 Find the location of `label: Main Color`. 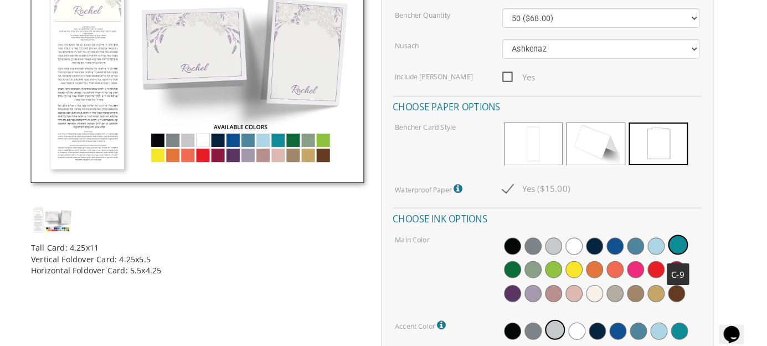

label: Main Color is located at coordinates (422, 233).